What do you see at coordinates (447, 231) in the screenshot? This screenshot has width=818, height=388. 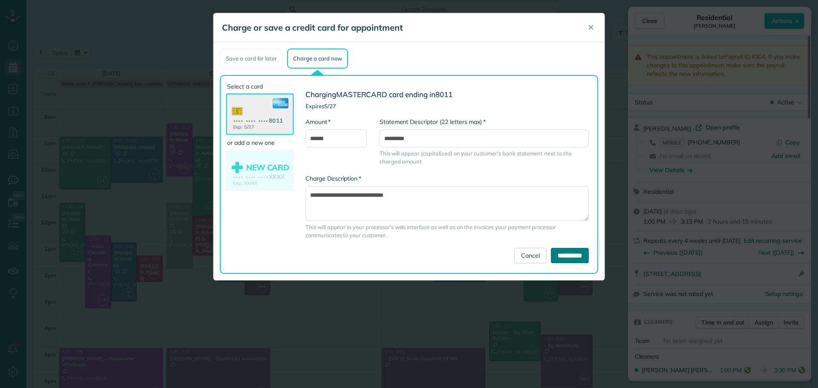 I see `span: This will appear in your processor's web interface as well as on the invoices your payment proces...` at bounding box center [447, 231].